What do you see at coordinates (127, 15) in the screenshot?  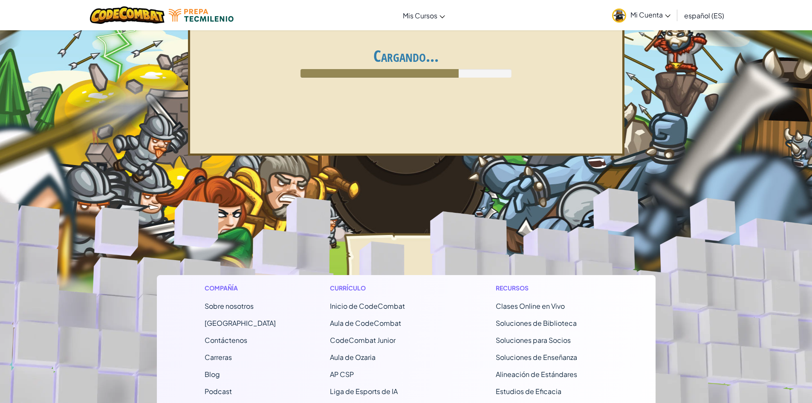 I see `a: CodeCombat logo` at bounding box center [127, 15].